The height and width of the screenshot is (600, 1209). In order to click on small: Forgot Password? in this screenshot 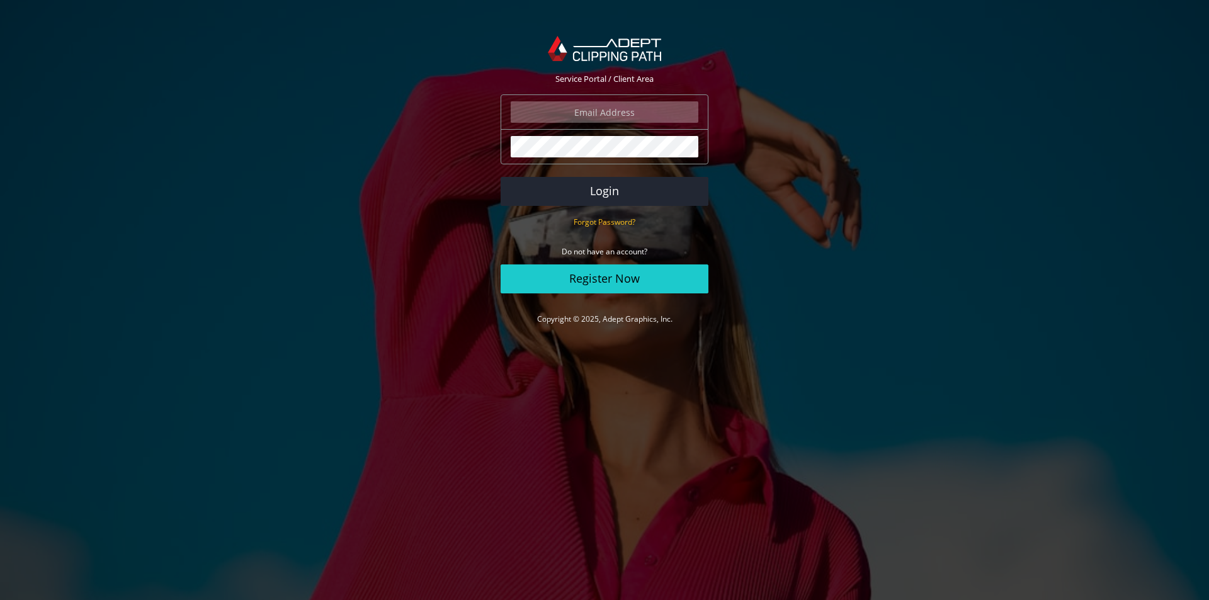, I will do `click(604, 222)`.